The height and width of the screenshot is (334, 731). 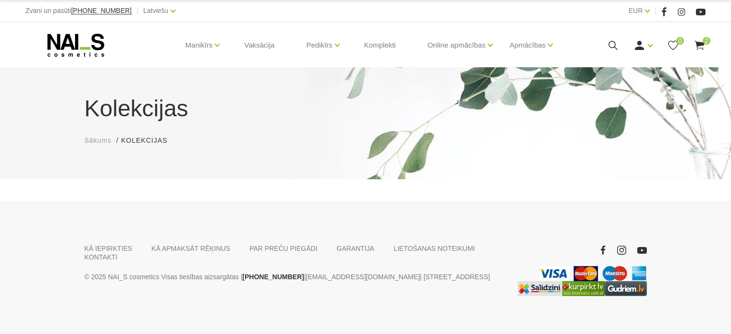 What do you see at coordinates (680, 41) in the screenshot?
I see `span: 0` at bounding box center [680, 41].